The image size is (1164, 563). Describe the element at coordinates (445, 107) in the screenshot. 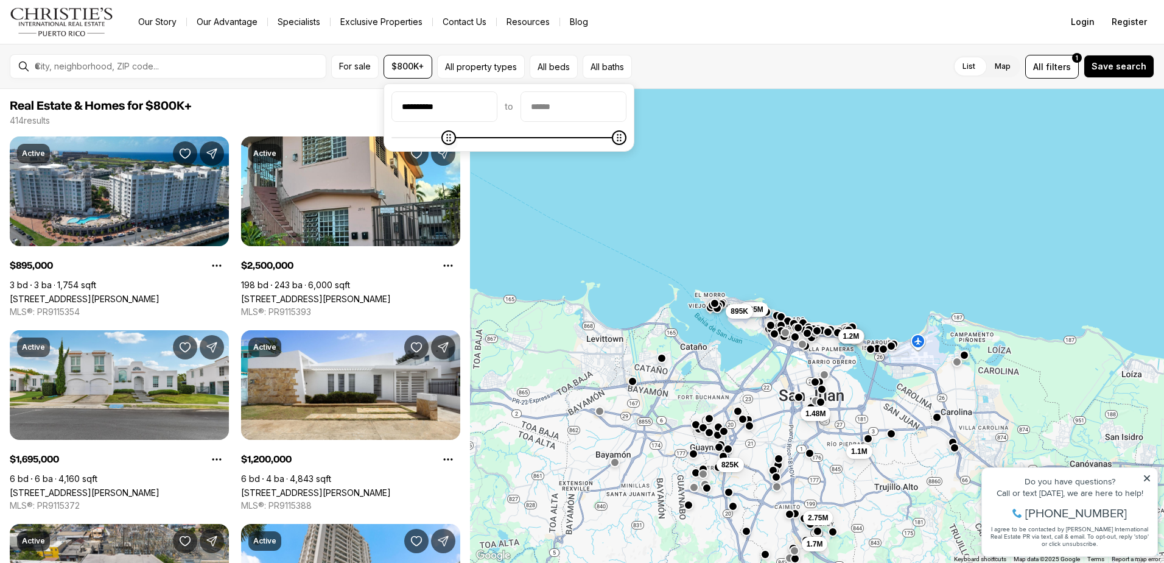

I see `input: priceMin` at that location.